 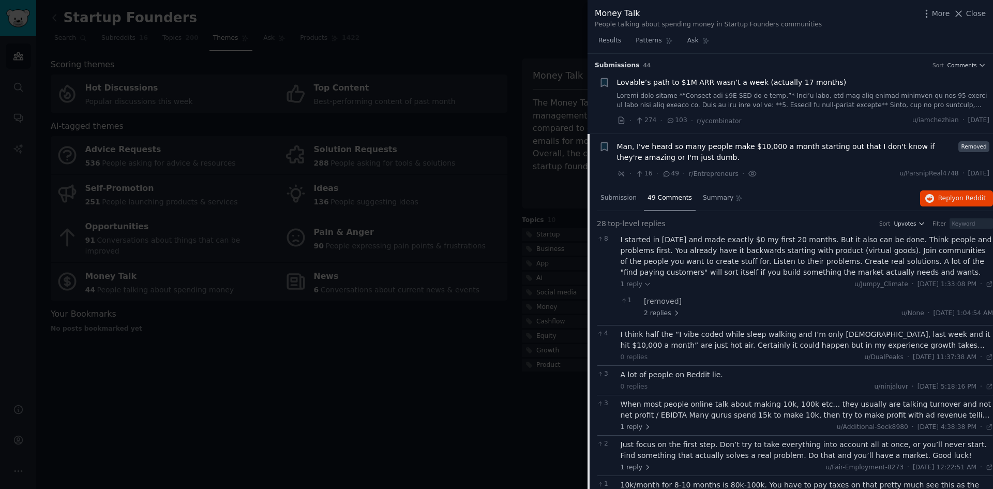 I want to click on span: Submission s, so click(x=617, y=66).